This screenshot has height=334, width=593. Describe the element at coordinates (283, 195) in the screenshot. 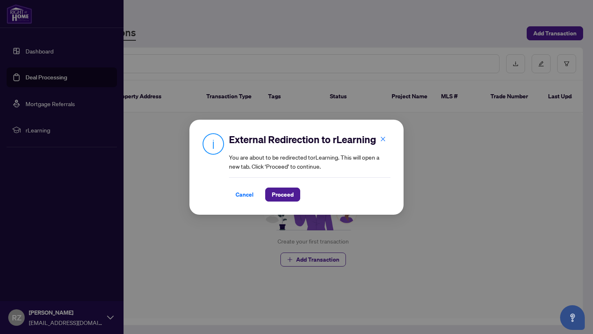

I see `span: Proceed` at that location.